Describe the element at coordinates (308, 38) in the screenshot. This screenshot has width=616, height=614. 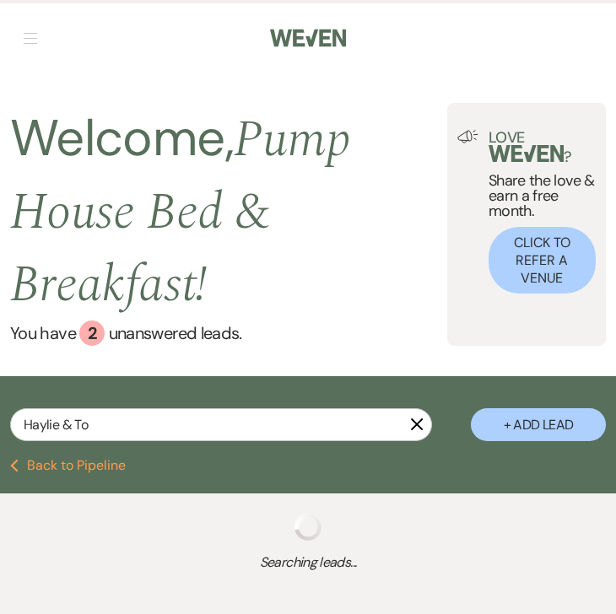
I see `img: Weven Logo` at that location.